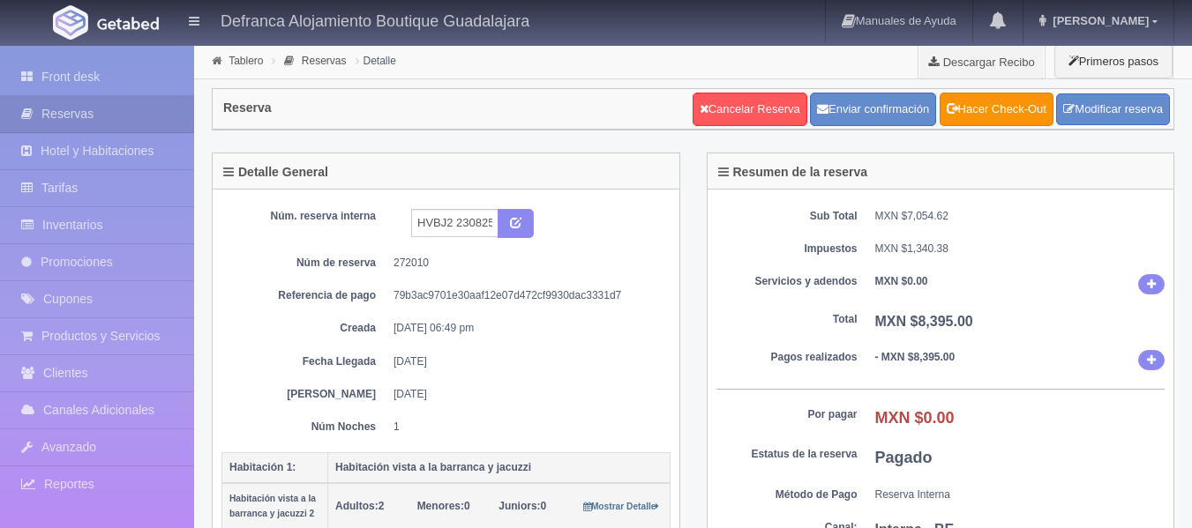 Image resolution: width=1192 pixels, height=528 pixels. What do you see at coordinates (273, 506) in the screenshot?
I see `small: Habitación vista a la barranca y jacuzzi 2` at bounding box center [273, 506].